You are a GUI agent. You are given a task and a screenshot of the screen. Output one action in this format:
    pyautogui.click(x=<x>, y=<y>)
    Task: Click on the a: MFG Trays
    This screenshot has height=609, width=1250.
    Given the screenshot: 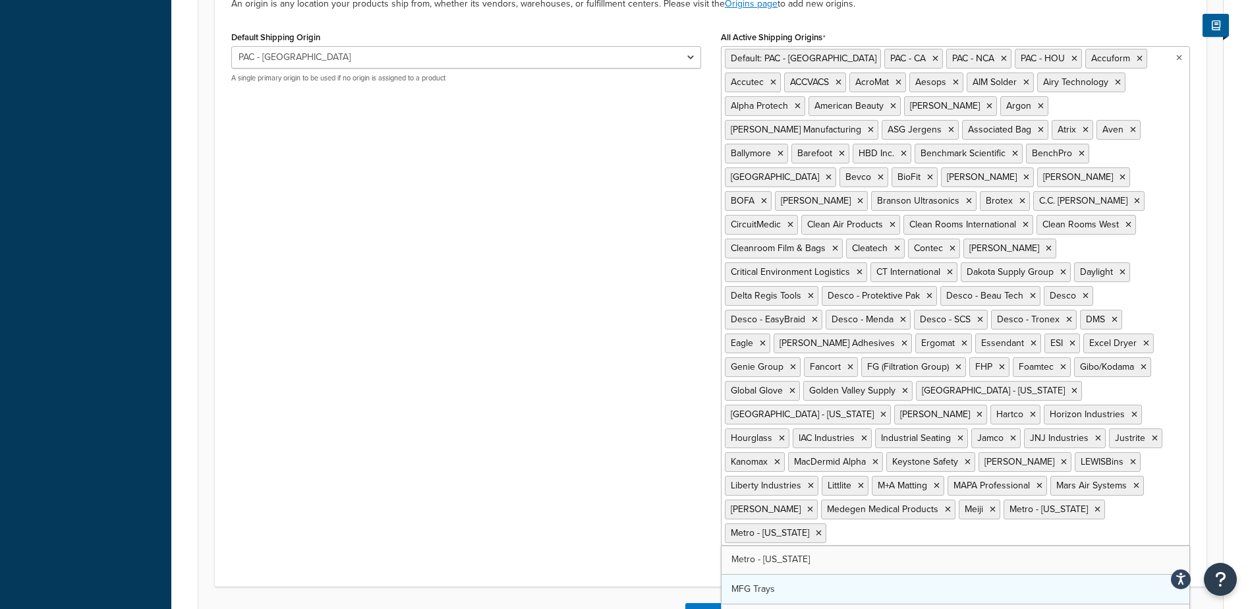 What is the action you would take?
    pyautogui.click(x=956, y=589)
    